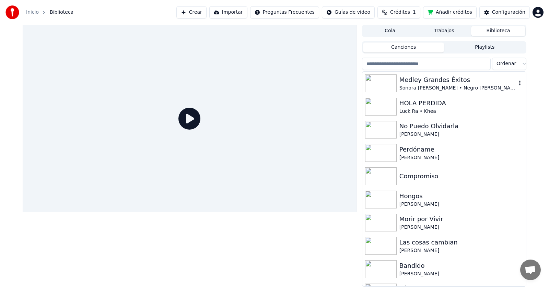  Describe the element at coordinates (506, 64) in the screenshot. I see `span: Ordenar` at that location.